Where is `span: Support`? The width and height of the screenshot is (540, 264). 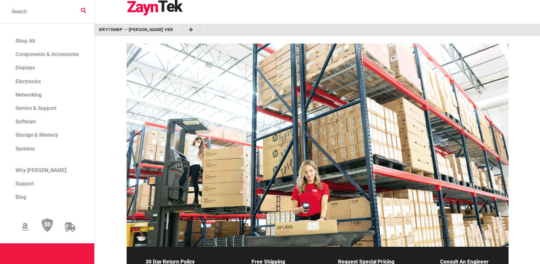
span: Support is located at coordinates (25, 184).